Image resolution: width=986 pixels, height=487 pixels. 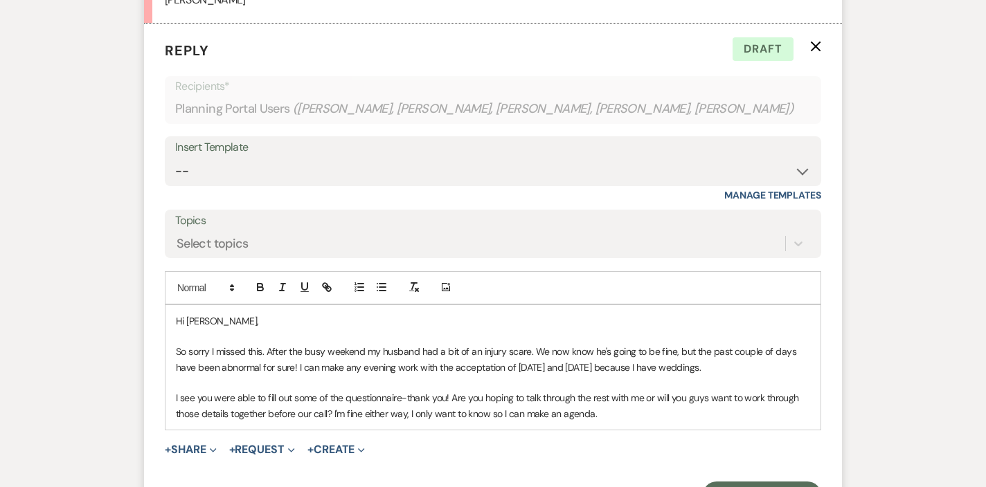 What do you see at coordinates (493, 221) in the screenshot?
I see `label: Topics` at bounding box center [493, 221].